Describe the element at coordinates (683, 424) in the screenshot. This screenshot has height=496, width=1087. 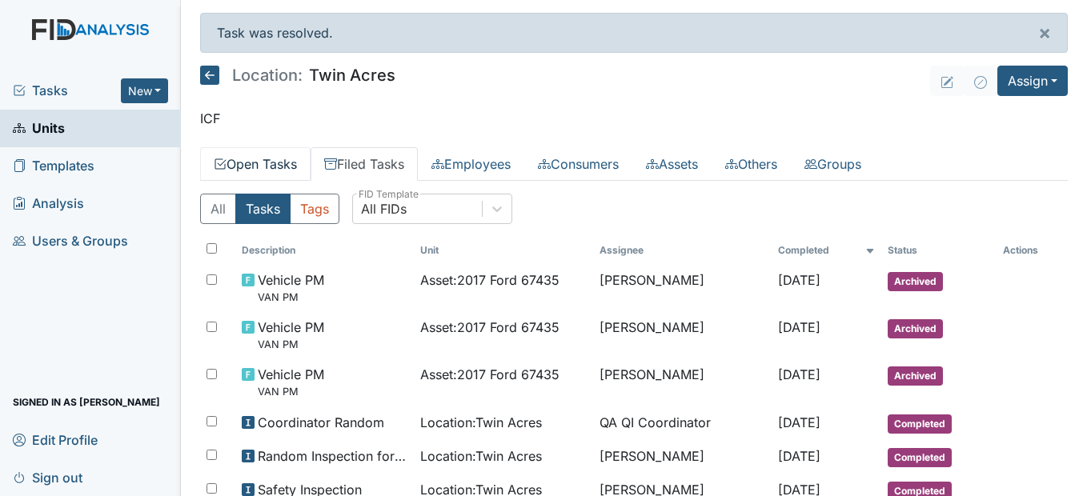
I see `td: QA QI Coordinator` at that location.